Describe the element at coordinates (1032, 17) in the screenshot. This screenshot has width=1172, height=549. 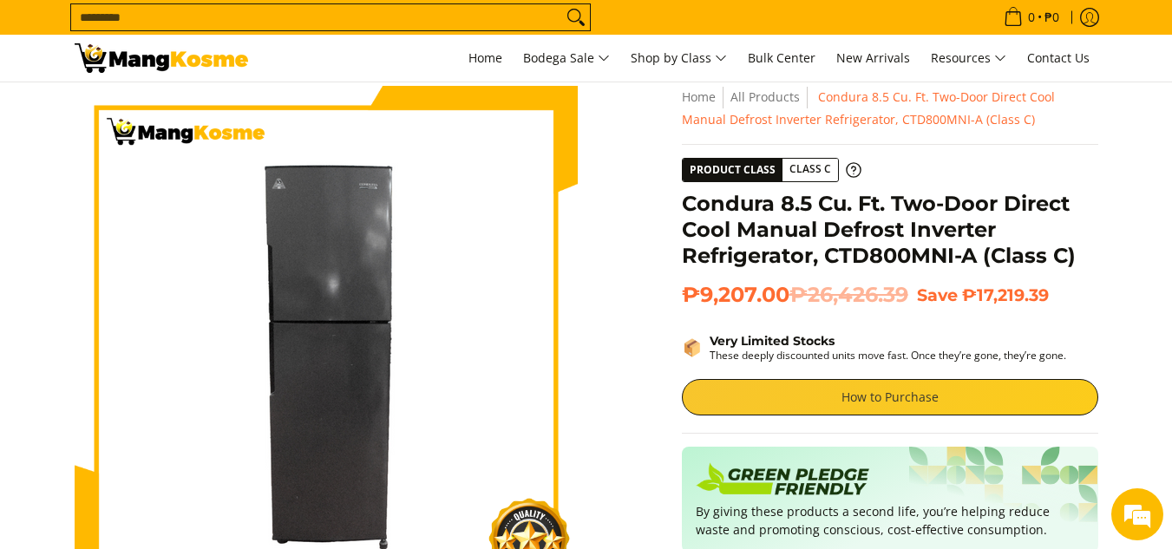
I see `span: 0` at that location.